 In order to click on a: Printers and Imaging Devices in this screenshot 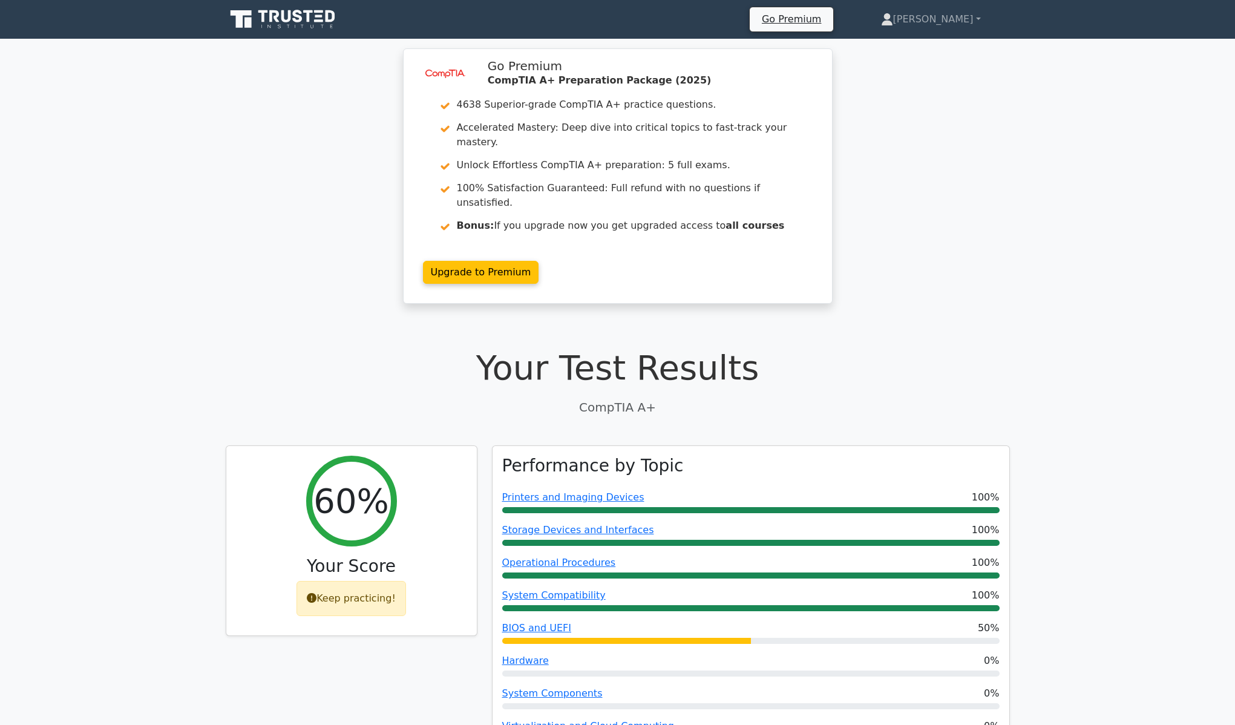, I will do `click(573, 497)`.